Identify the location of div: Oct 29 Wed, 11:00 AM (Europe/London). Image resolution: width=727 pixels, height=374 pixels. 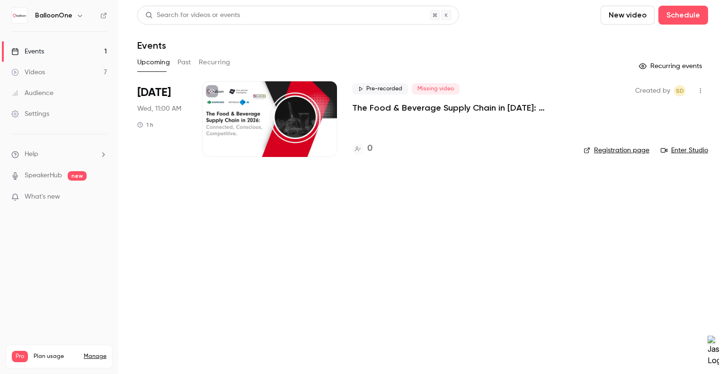
(162, 119).